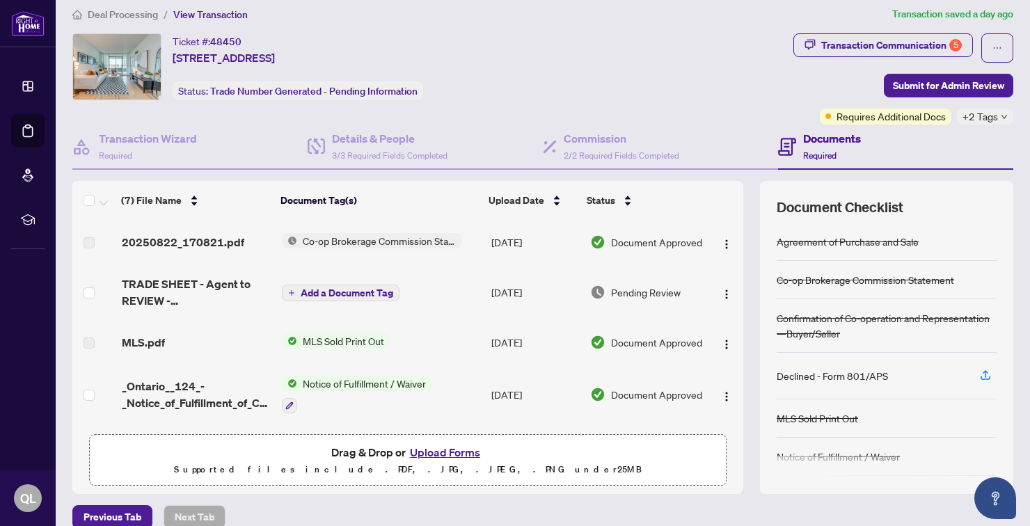  What do you see at coordinates (847, 241) in the screenshot?
I see `div: Agreement of Purchase and Sale` at bounding box center [847, 241].